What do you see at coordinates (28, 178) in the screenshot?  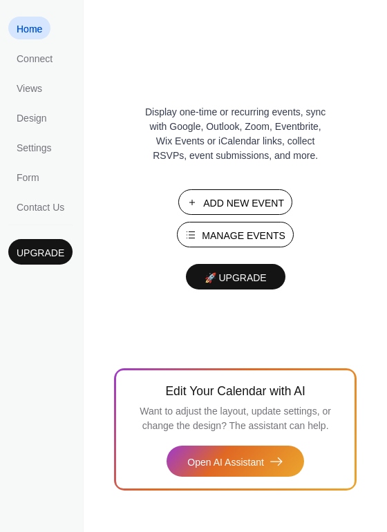 I see `span: Form` at bounding box center [28, 178].